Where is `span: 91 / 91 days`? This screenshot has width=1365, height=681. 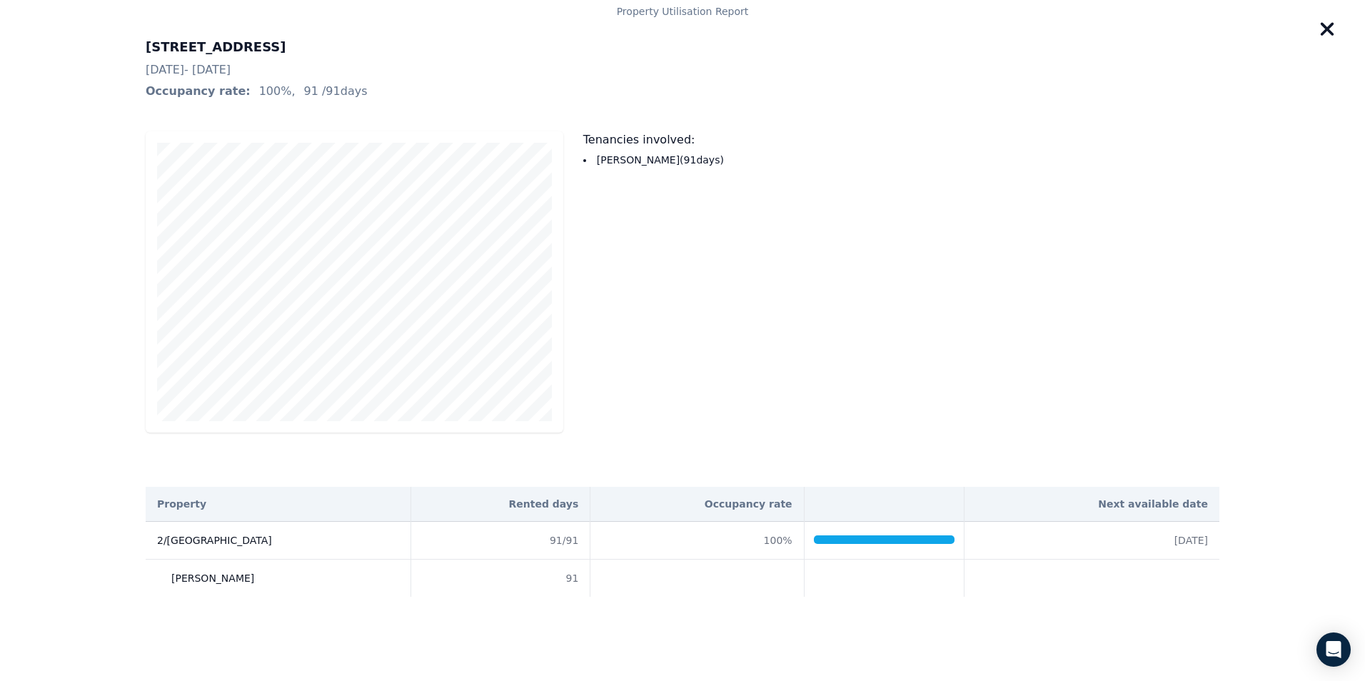
span: 91 / 91 days is located at coordinates (336, 91).